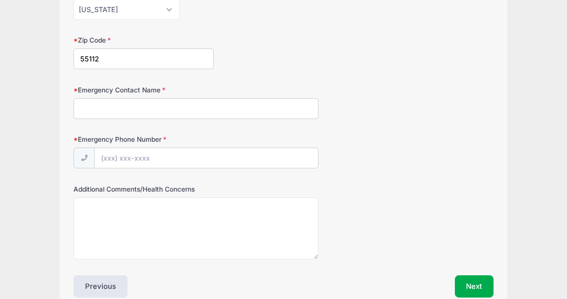  I want to click on button: Next, so click(474, 286).